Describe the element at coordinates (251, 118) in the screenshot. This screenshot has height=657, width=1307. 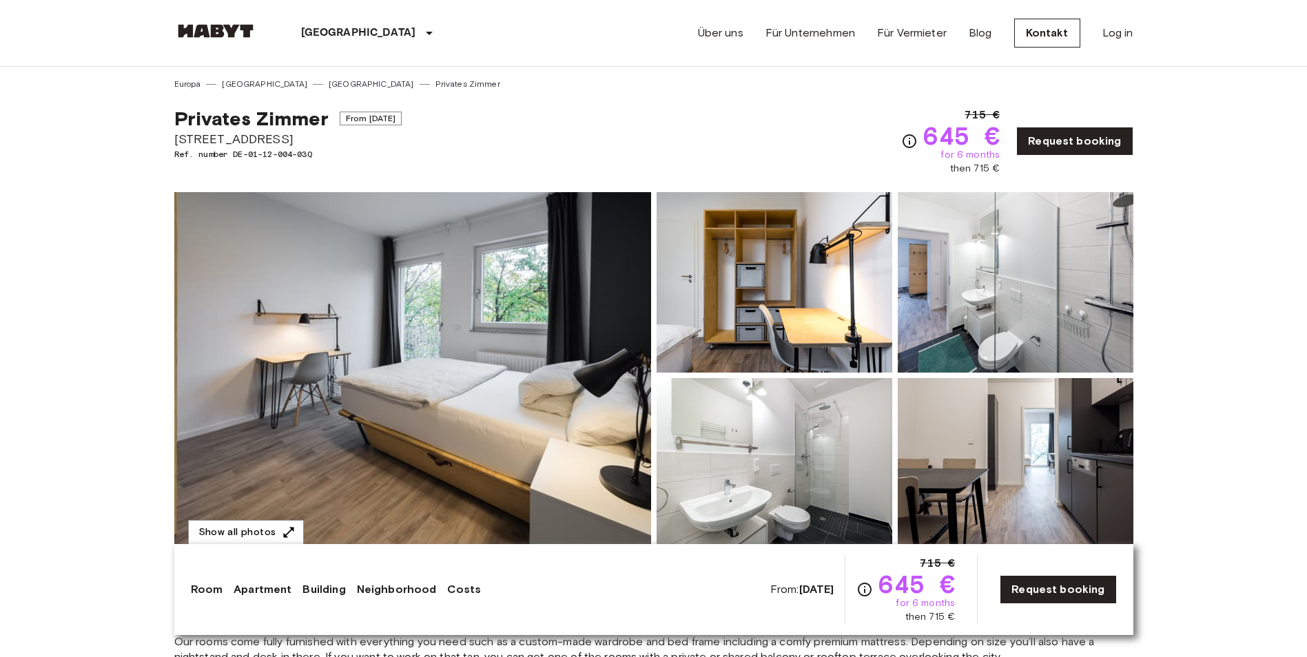
I see `span: Privates Zimmer` at that location.